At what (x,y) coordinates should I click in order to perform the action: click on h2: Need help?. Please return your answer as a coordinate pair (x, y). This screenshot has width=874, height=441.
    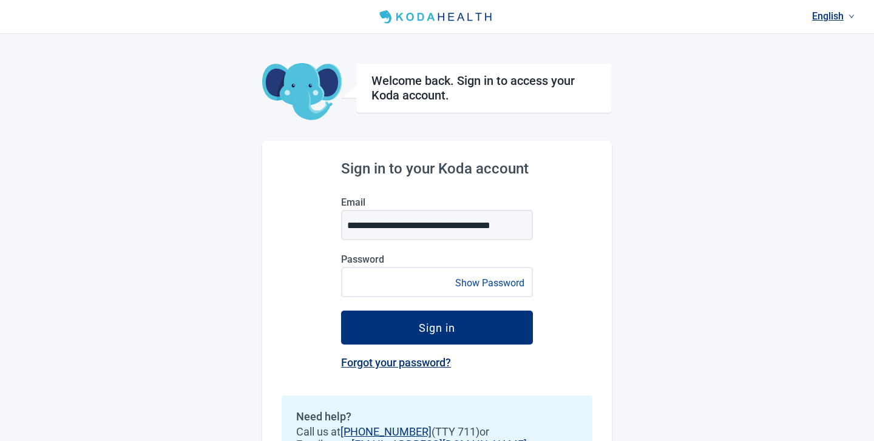
    Looking at the image, I should click on (437, 416).